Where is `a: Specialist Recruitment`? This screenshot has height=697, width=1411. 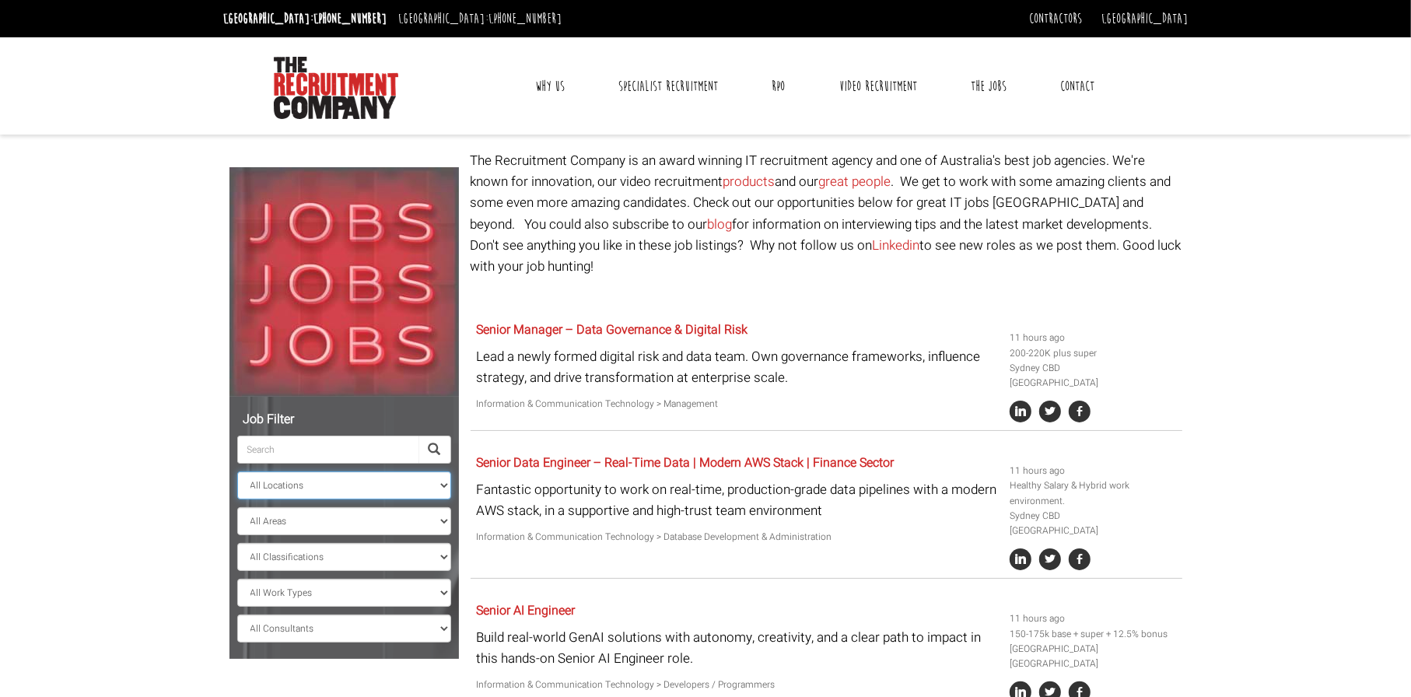
a: Specialist Recruitment is located at coordinates (668, 86).